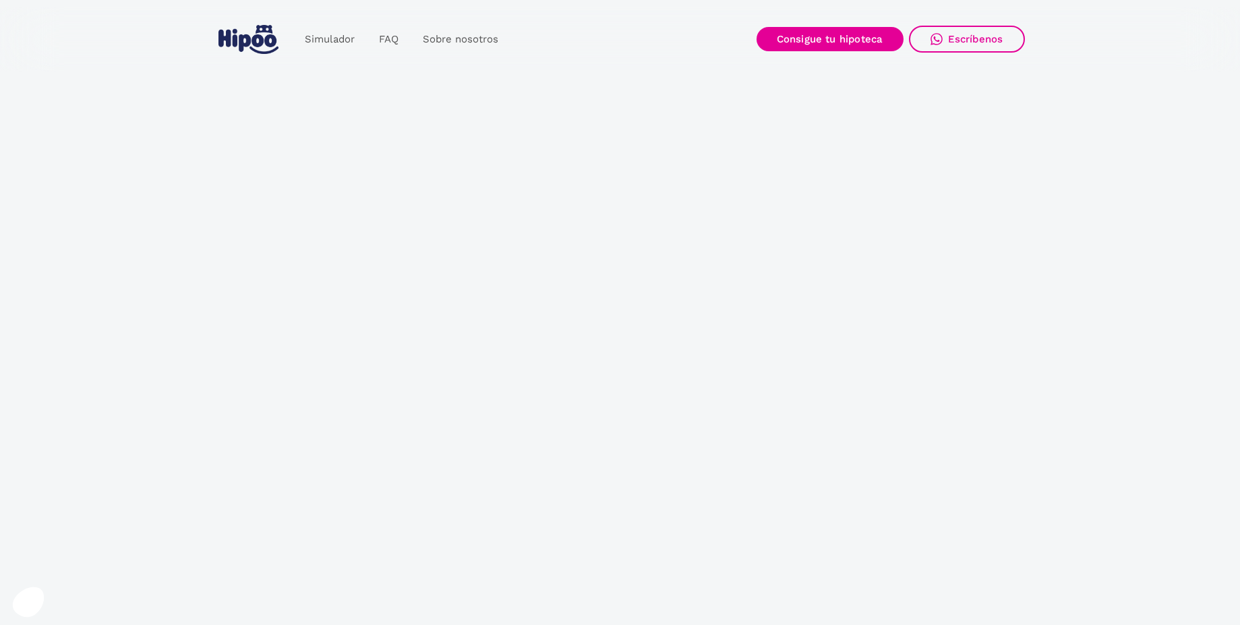 This screenshot has width=1240, height=625. I want to click on a: home, so click(249, 39).